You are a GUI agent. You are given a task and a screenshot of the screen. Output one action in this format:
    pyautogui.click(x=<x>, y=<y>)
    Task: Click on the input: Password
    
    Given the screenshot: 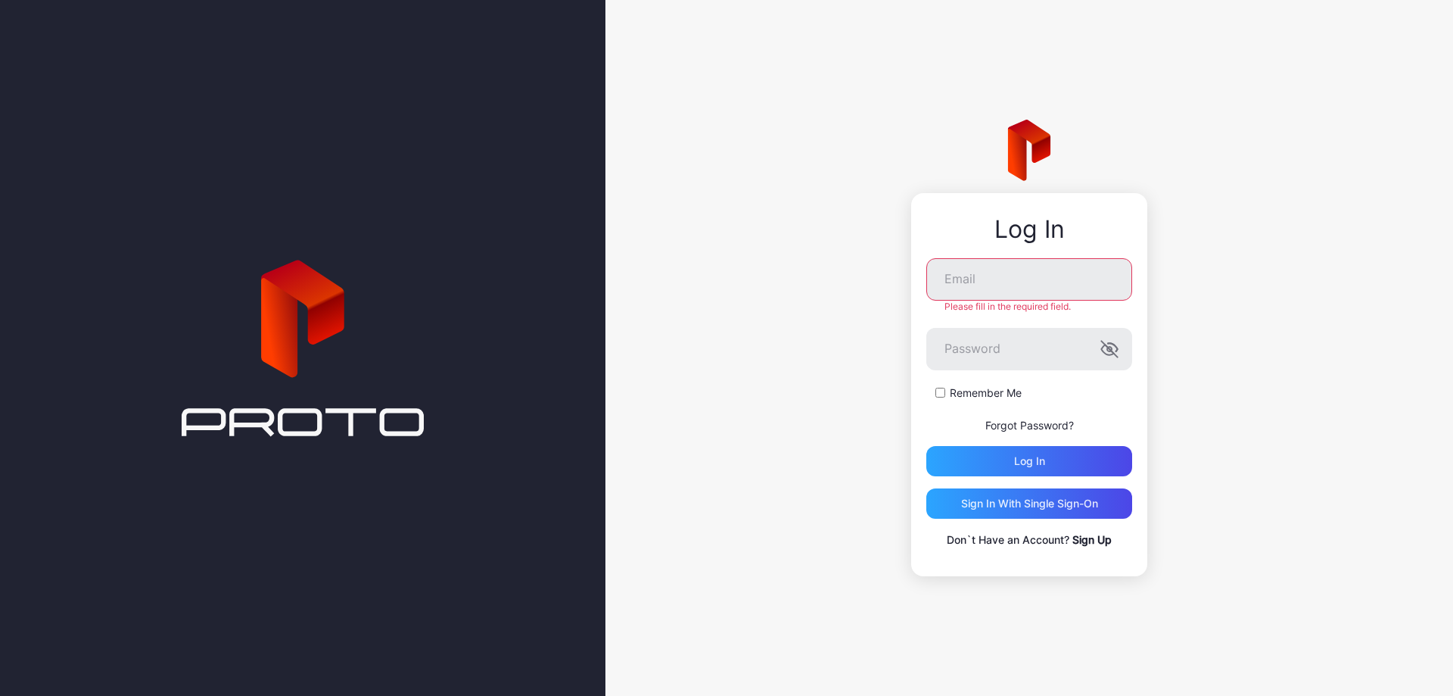 What is the action you would take?
    pyautogui.click(x=1030, y=349)
    